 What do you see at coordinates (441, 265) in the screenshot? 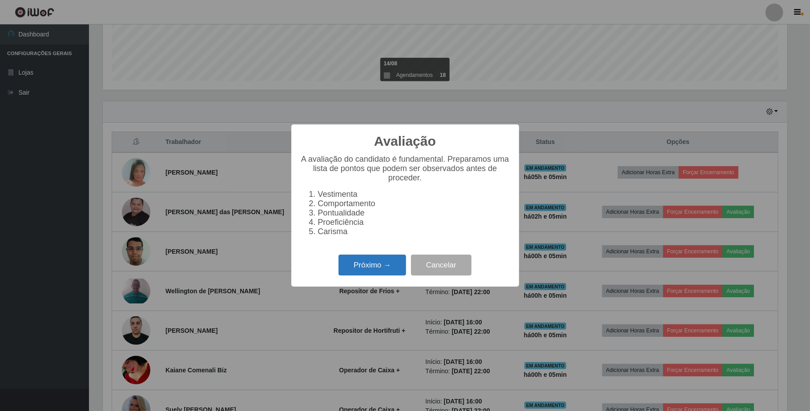
I see `button: Cancelar` at bounding box center [441, 265].